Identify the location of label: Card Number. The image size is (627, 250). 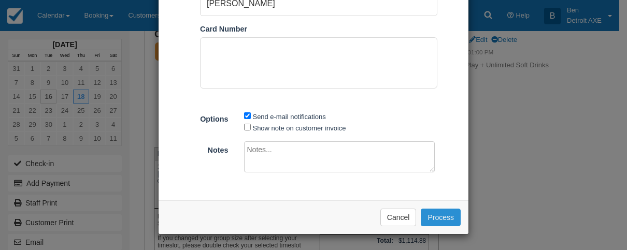
(223, 29).